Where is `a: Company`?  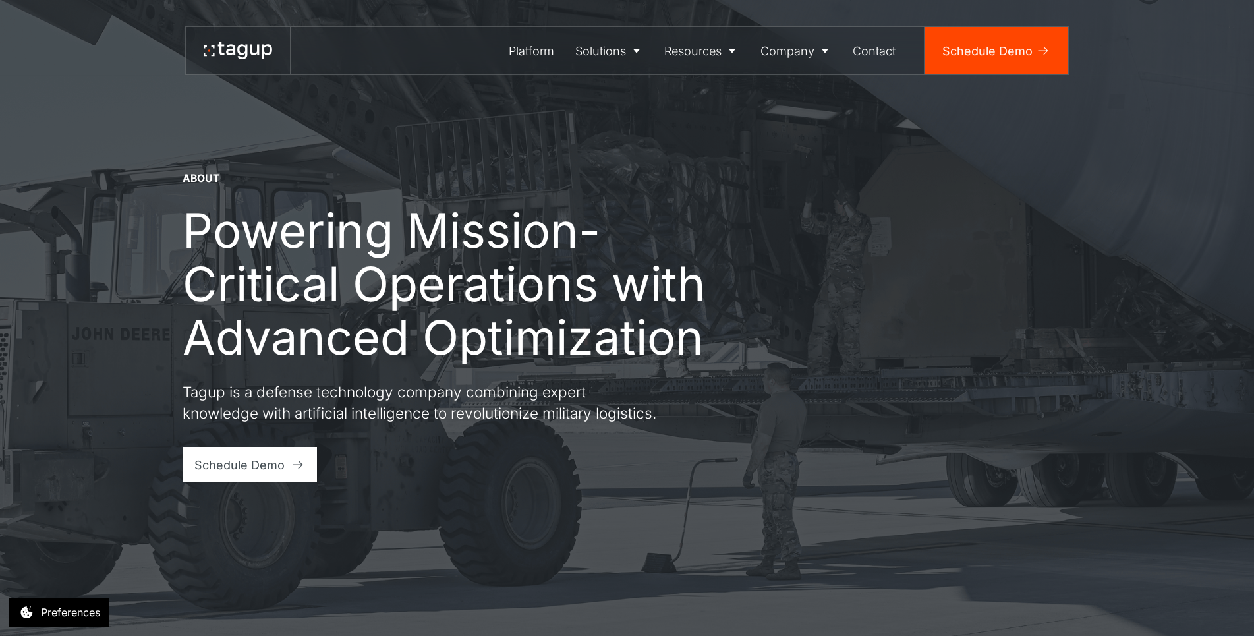
a: Company is located at coordinates (796, 51).